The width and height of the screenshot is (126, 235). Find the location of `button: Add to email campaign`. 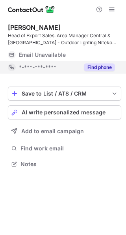

button: Add to email campaign is located at coordinates (64, 131).